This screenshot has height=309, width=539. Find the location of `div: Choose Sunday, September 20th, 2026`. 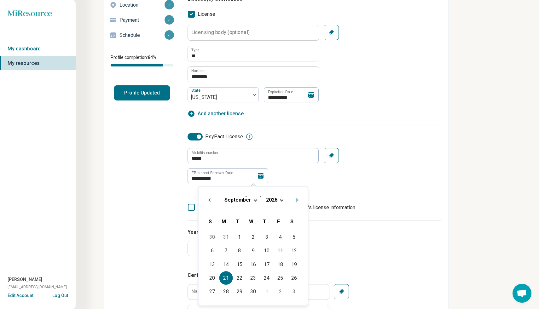

div: Choose Sunday, September 20th, 2026 is located at coordinates (212, 278).